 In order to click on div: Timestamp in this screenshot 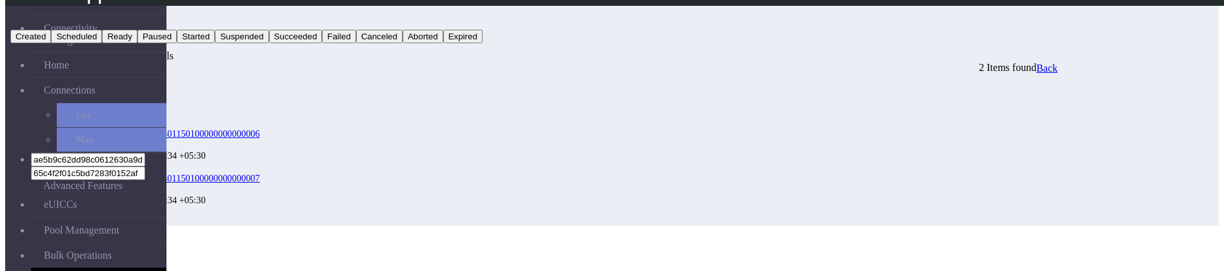, I will do `click(190, 111)`.